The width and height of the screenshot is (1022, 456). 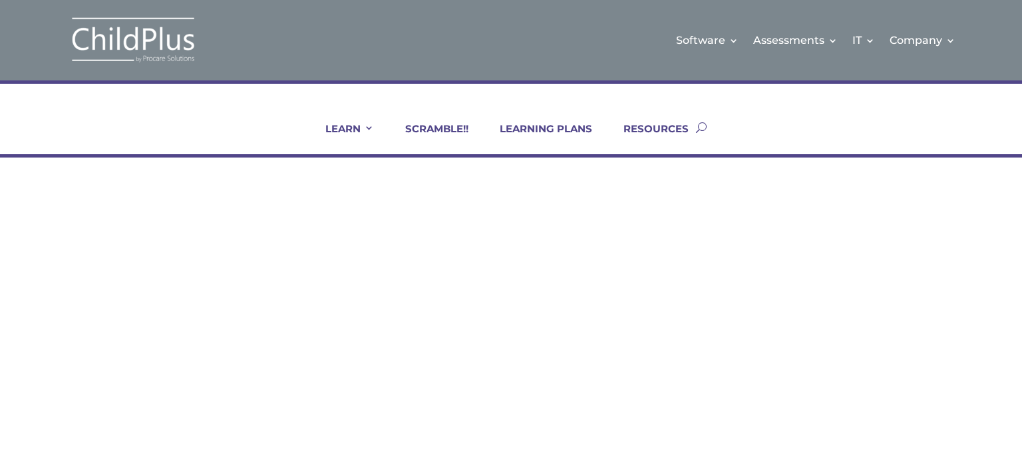 I want to click on a: IT, so click(x=864, y=40).